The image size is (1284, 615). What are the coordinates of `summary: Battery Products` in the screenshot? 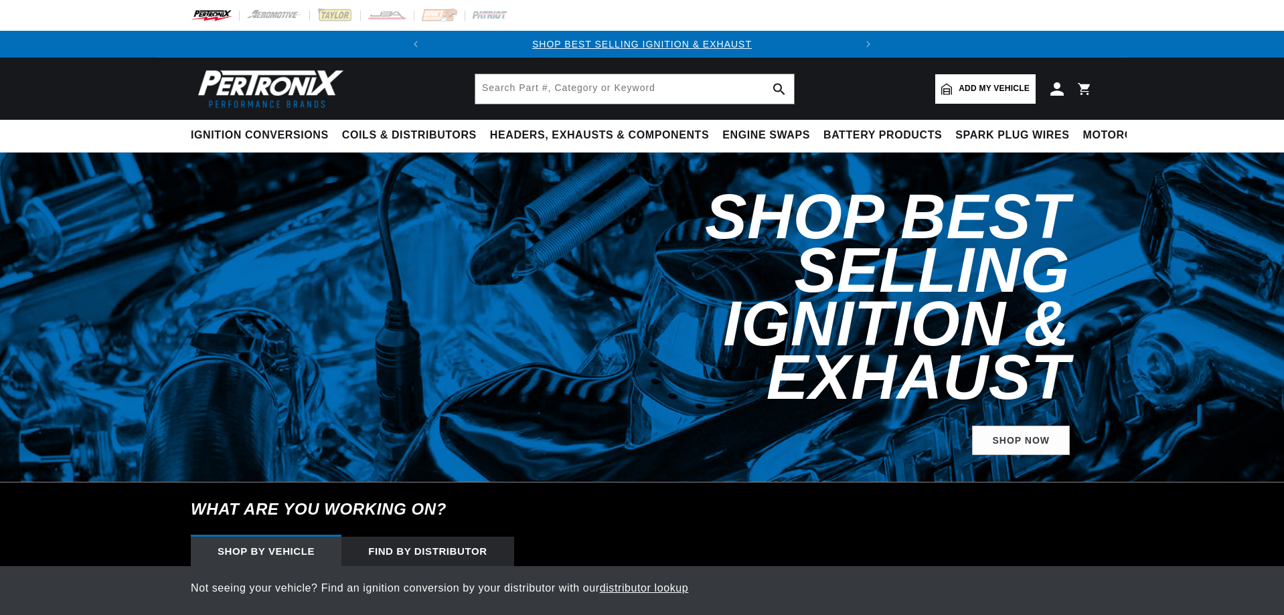 It's located at (882, 135).